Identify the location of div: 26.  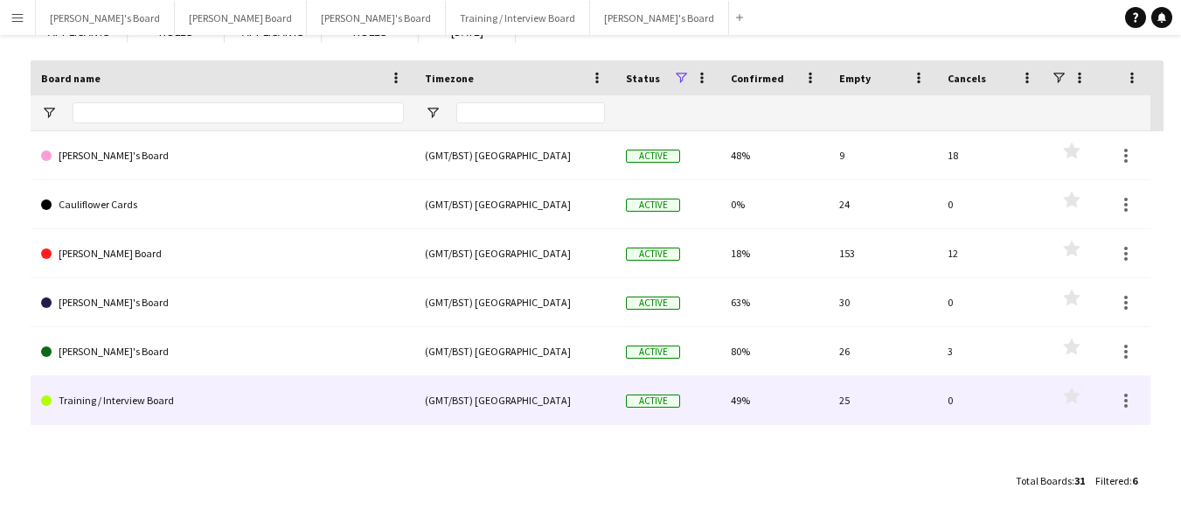
(883, 351).